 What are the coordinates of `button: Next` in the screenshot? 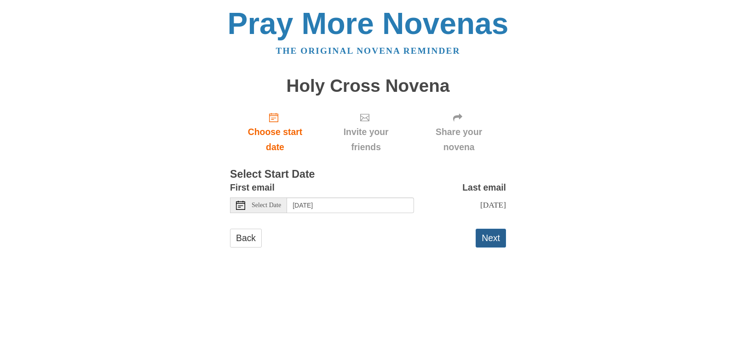 It's located at (491, 238).